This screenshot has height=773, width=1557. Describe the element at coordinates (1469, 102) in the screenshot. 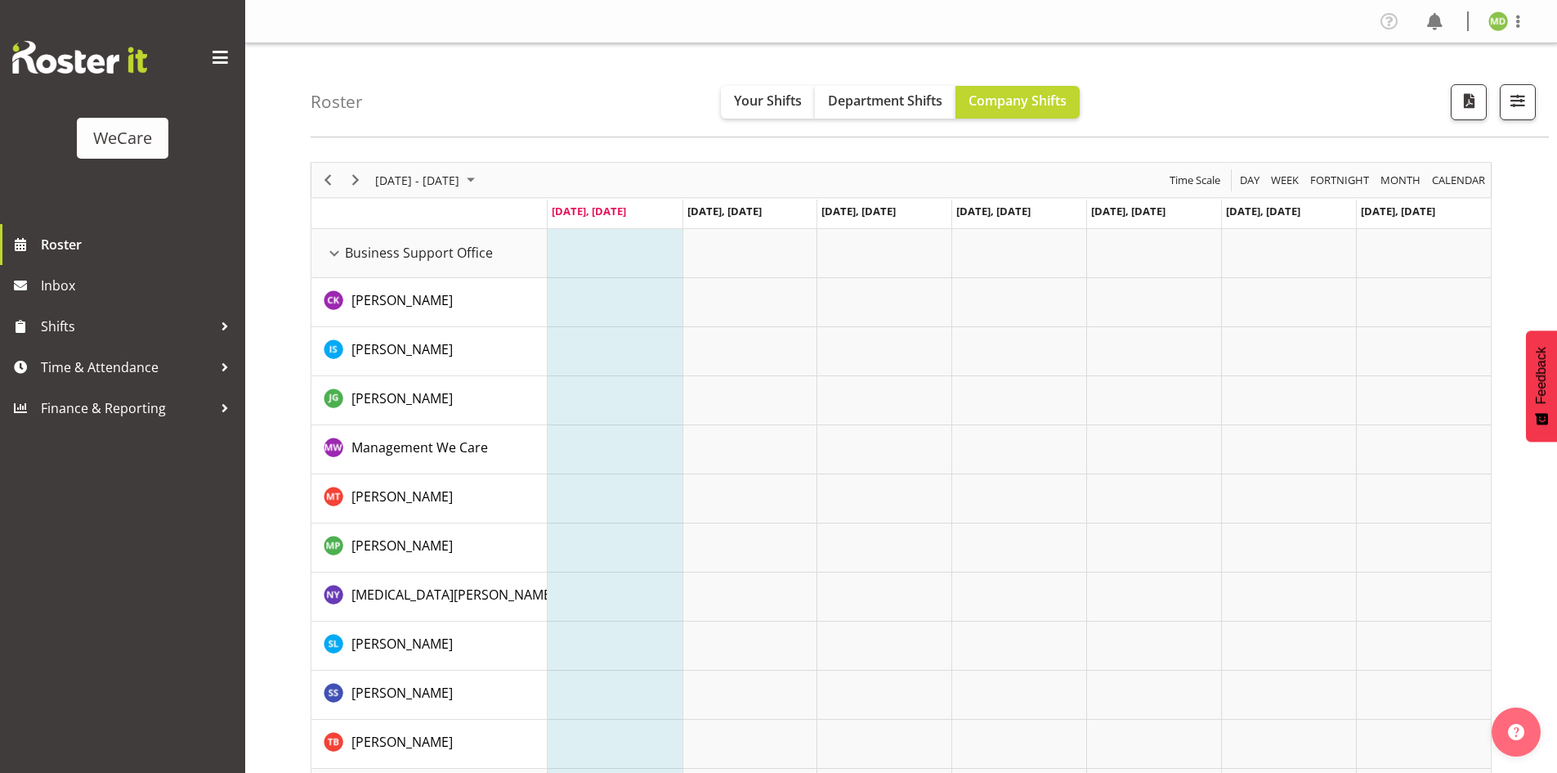

I see `button: Download a PDF of the roster according to the set date range.` at that location.